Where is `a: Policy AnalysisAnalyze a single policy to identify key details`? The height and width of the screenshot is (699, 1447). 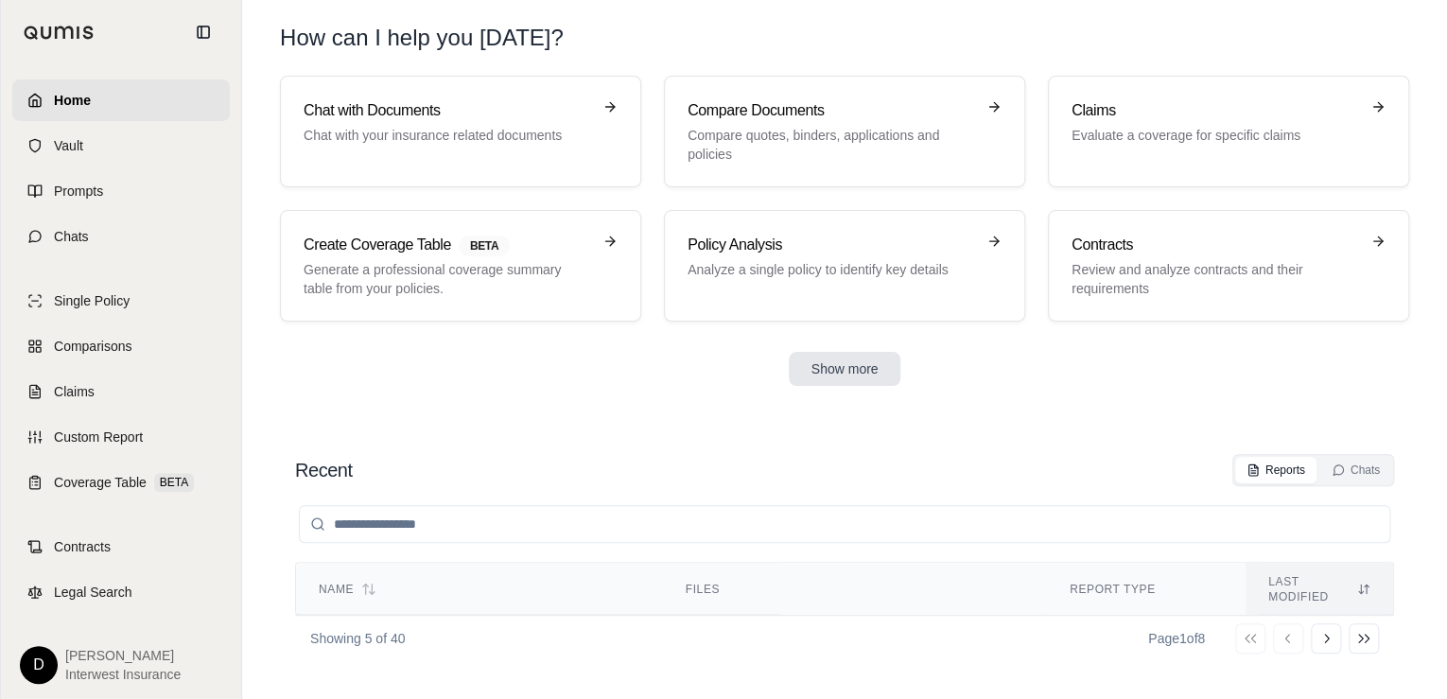
a: Policy AnalysisAnalyze a single policy to identify key details is located at coordinates (845, 266).